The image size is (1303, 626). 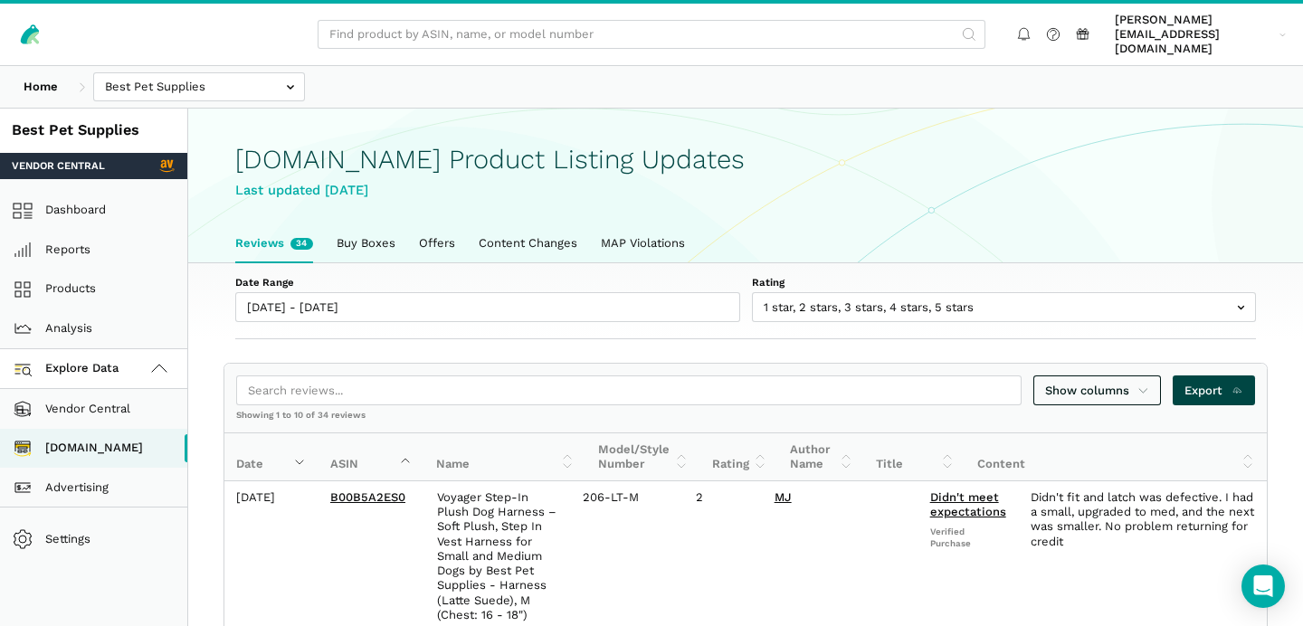 What do you see at coordinates (1213, 390) in the screenshot?
I see `a: Export` at bounding box center [1213, 390].